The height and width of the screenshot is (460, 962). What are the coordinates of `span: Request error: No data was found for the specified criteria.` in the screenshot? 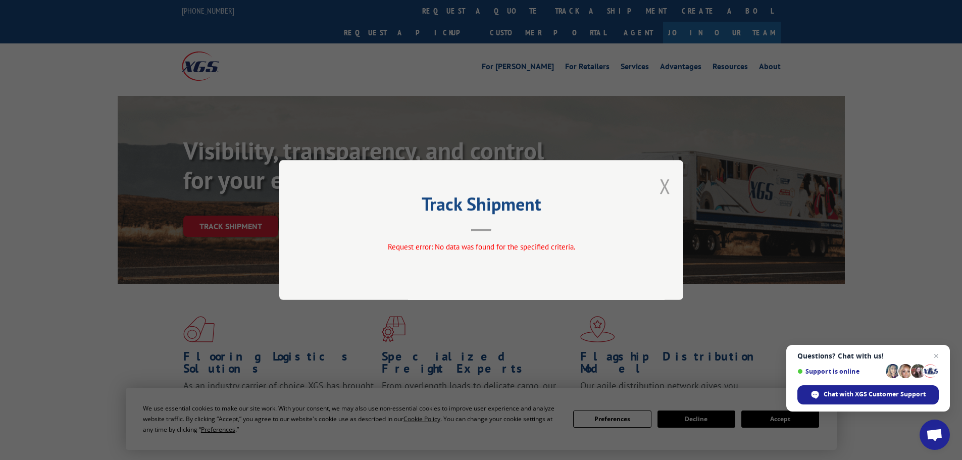 It's located at (481, 246).